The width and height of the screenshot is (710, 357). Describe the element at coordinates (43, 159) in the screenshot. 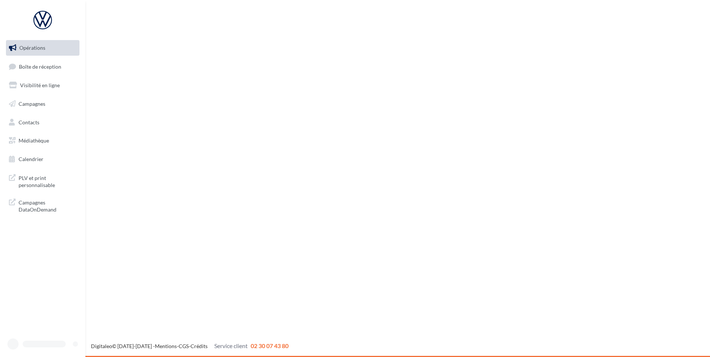

I see `a: Calendrier` at that location.